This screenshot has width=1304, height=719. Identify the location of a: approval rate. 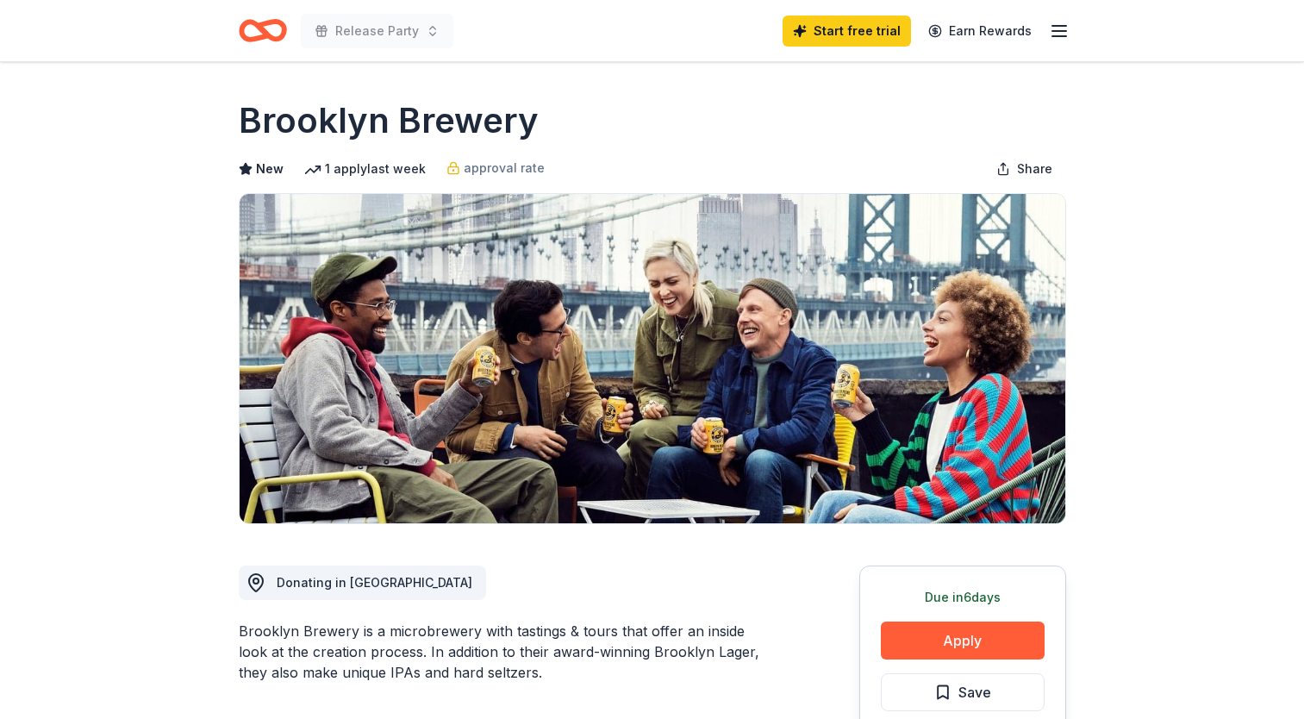
(496, 168).